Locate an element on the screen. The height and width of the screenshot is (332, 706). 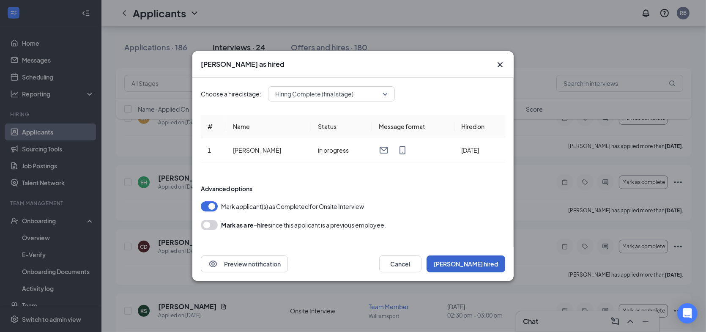
span: Choose a hired stage: is located at coordinates (231, 94).